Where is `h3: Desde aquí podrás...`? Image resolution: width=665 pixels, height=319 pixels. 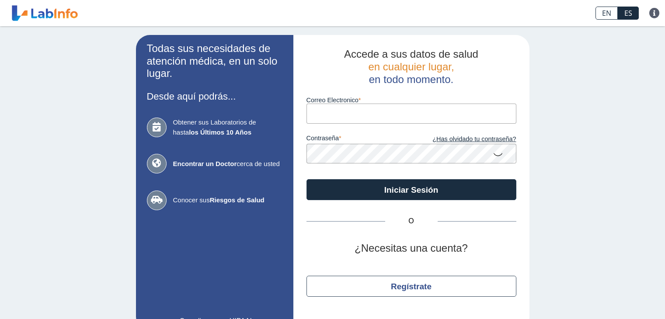 h3: Desde aquí podrás... is located at coordinates (215, 96).